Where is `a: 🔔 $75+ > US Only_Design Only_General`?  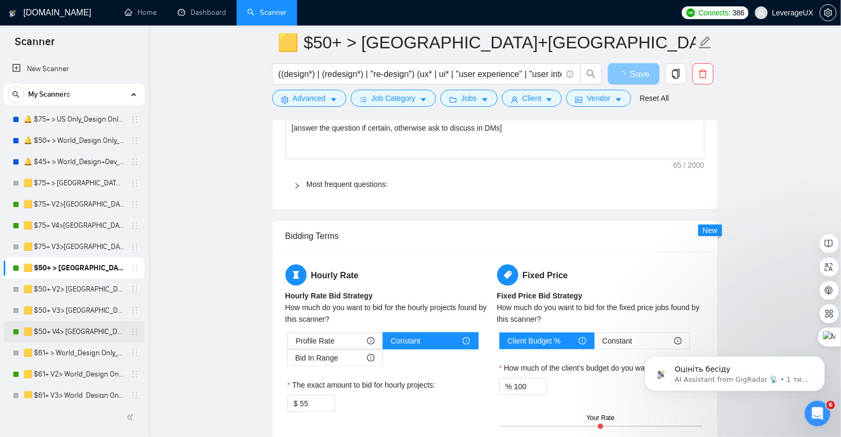 a: 🔔 $75+ > US Only_Design Only_General is located at coordinates (74, 119).